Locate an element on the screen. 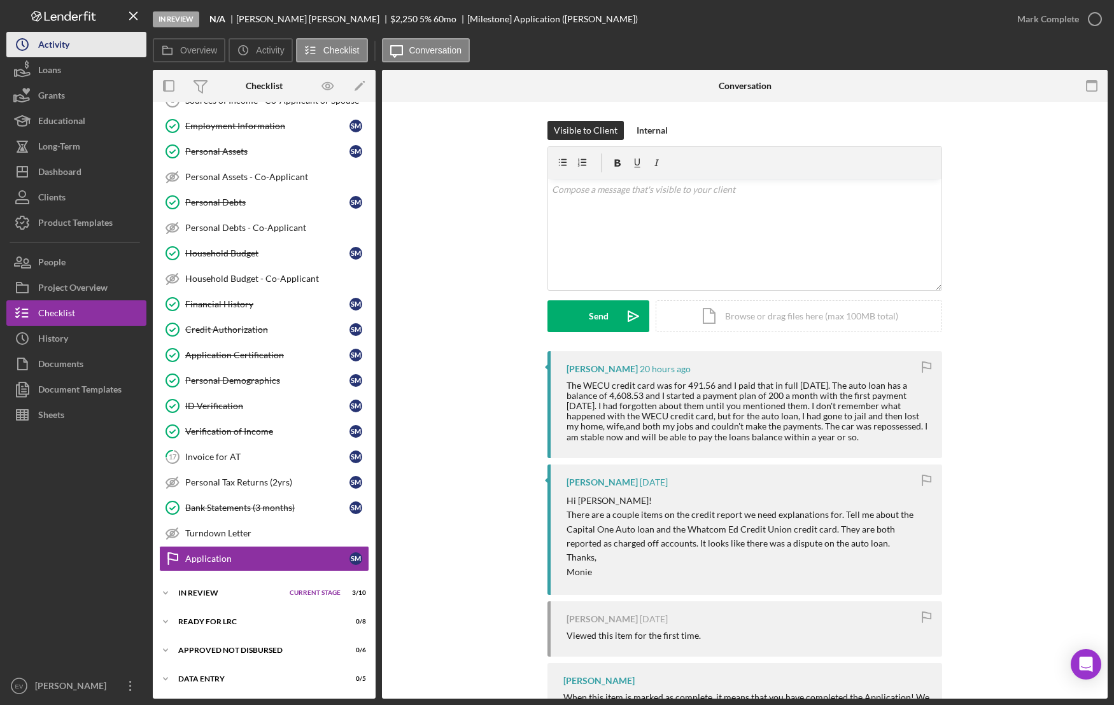 This screenshot has height=705, width=1114. button: Sheets is located at coordinates (76, 415).